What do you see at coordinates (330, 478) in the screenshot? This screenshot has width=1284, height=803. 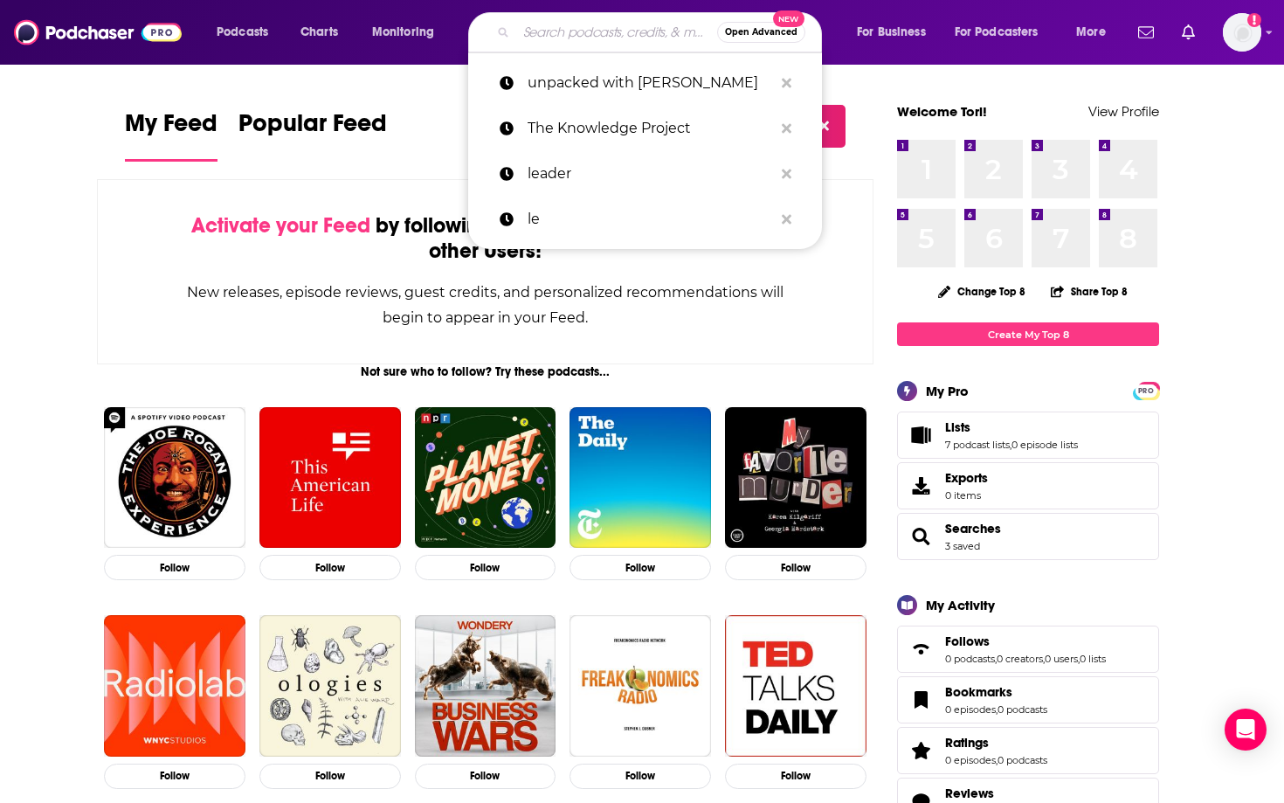 I see `img: This American Life` at bounding box center [330, 478].